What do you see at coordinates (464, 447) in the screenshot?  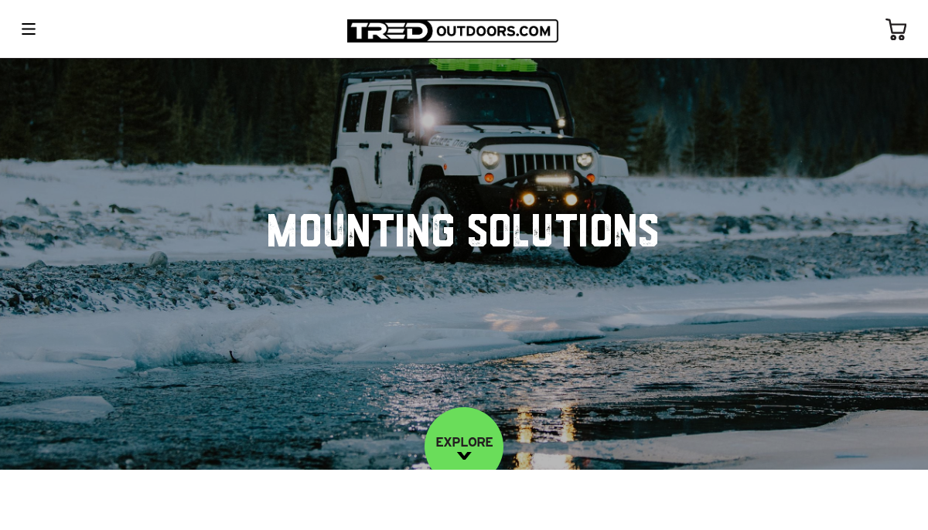 I see `a: EXPLORE` at bounding box center [464, 447].